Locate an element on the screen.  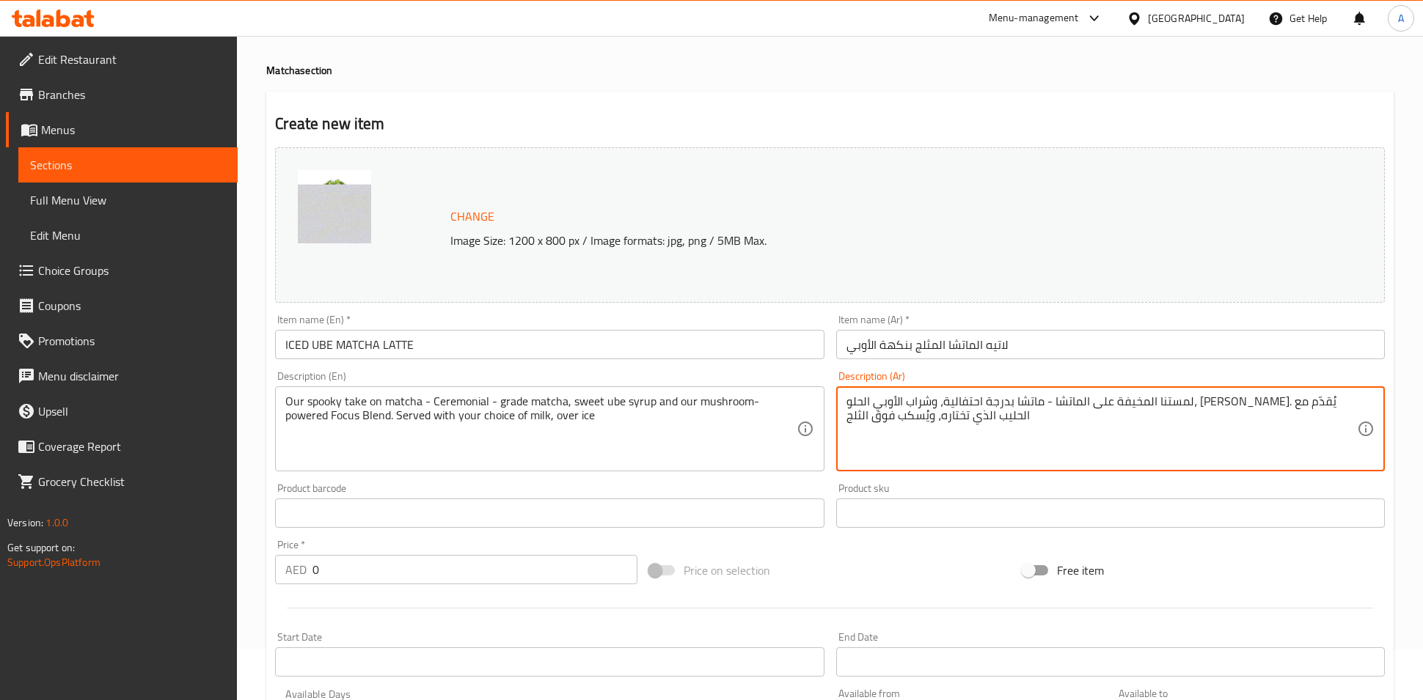
span: Upsell is located at coordinates (132, 411).